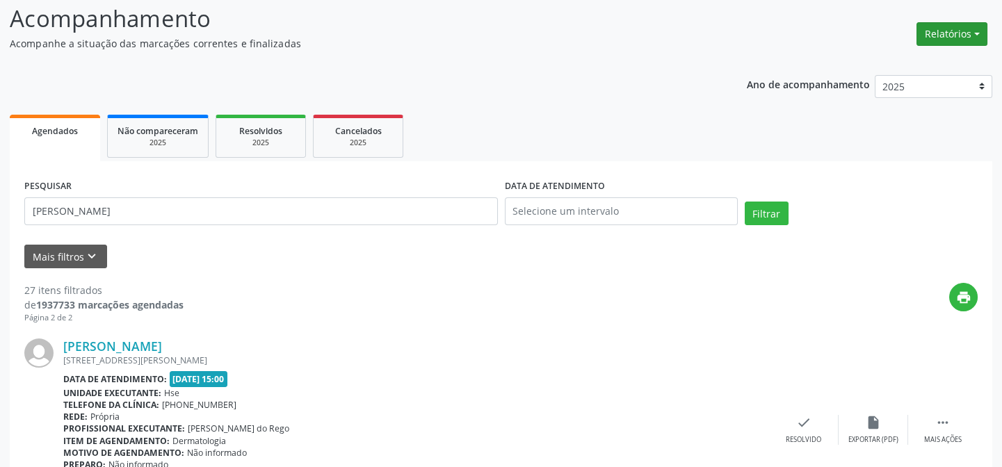 Image resolution: width=1002 pixels, height=467 pixels. What do you see at coordinates (112, 393) in the screenshot?
I see `b: Unidade executante:` at bounding box center [112, 393].